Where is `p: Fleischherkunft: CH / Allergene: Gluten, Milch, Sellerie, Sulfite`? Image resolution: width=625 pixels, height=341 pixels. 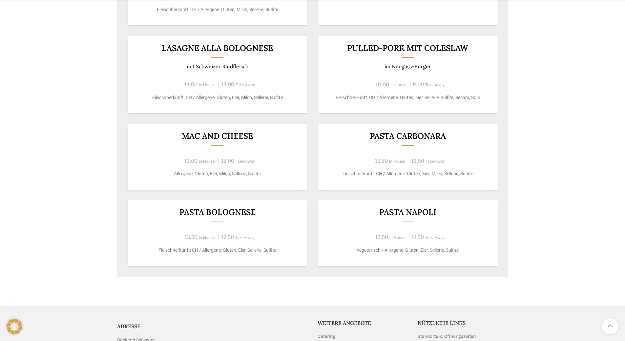 p: Fleischherkunft: CH / Allergene: Gluten, Milch, Sellerie, Sulfite is located at coordinates (217, 10).